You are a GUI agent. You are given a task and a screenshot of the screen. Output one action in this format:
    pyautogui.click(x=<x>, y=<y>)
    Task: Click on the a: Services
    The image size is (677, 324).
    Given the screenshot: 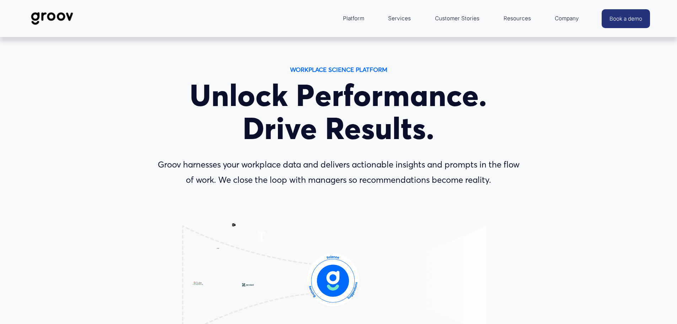 What is the action you would take?
    pyautogui.click(x=399, y=18)
    